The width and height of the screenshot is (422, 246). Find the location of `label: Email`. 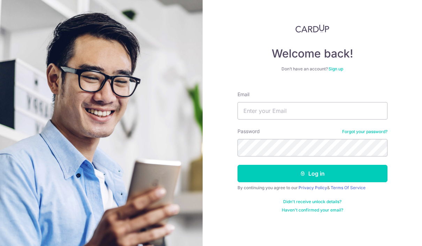

label: Email is located at coordinates (244, 95).